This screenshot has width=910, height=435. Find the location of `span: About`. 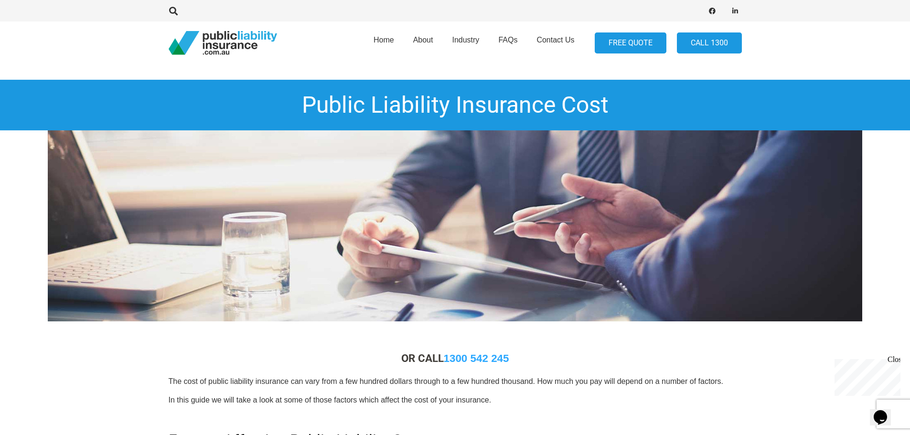

span: About is located at coordinates (423, 40).